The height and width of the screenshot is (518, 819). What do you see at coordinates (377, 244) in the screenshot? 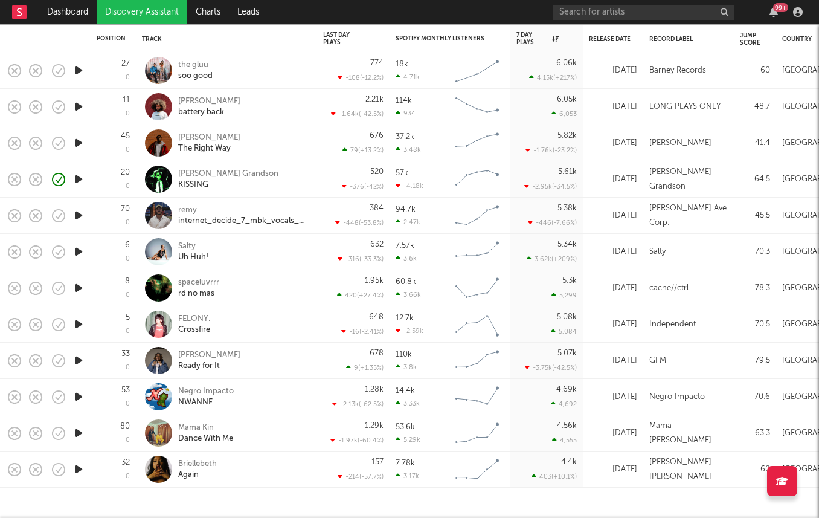
I see `div: 632` at bounding box center [377, 244].